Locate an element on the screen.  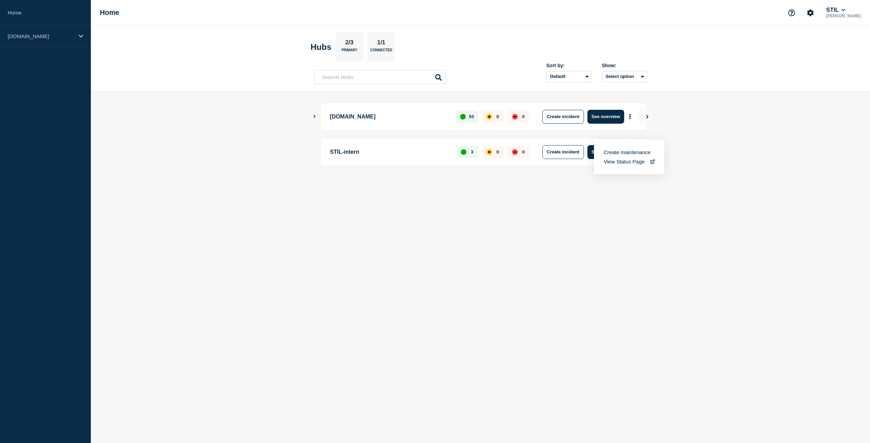
p: 3 is located at coordinates (472, 152).